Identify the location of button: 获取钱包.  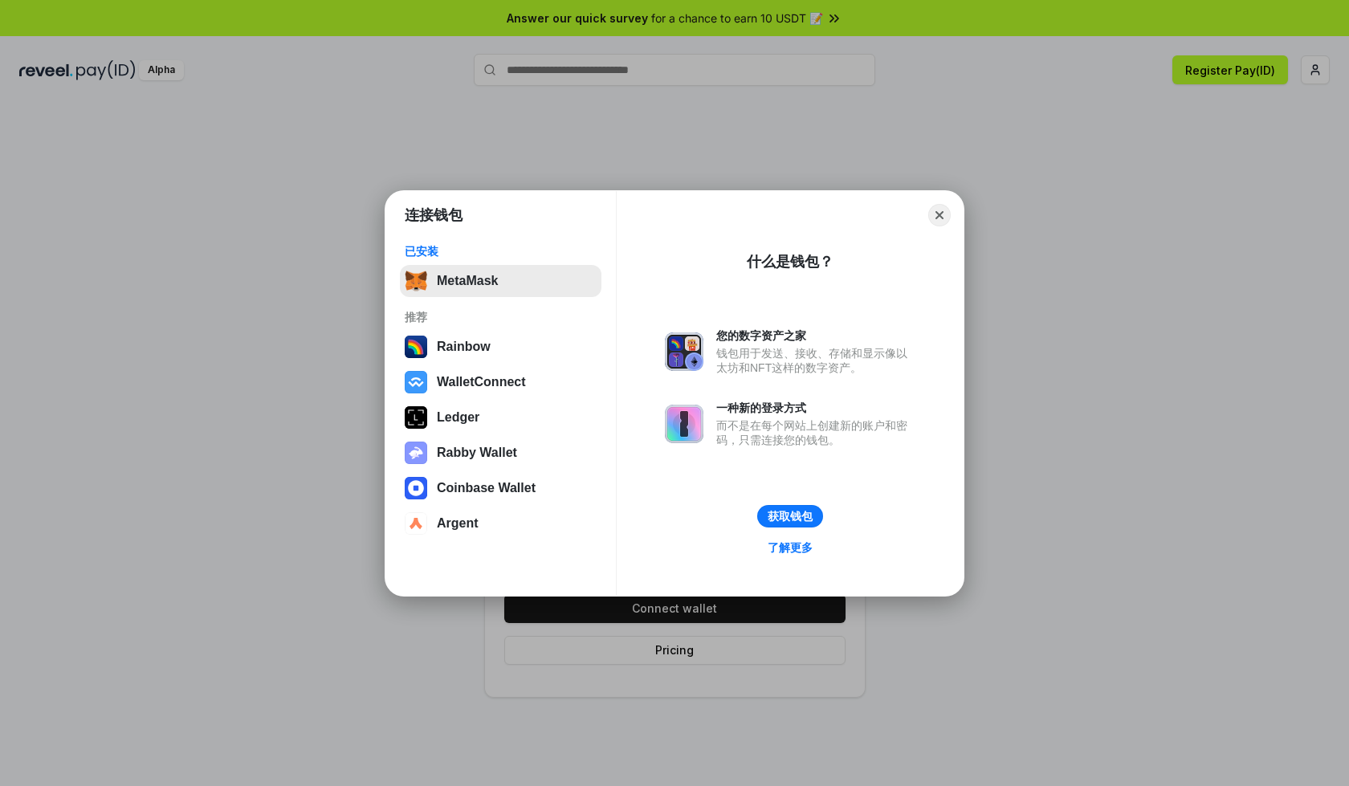
(790, 516).